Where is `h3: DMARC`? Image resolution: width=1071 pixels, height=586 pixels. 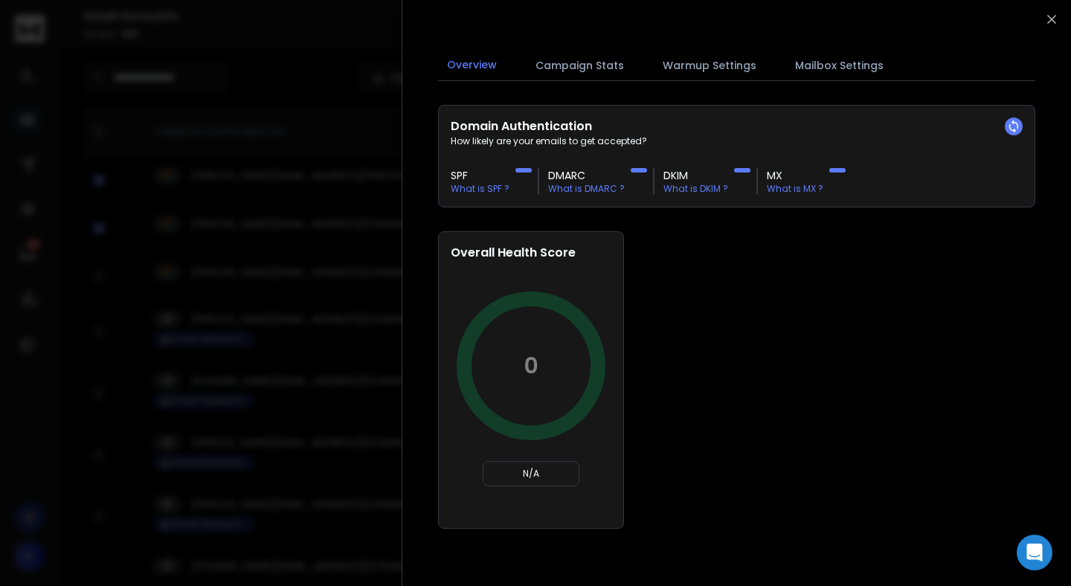
h3: DMARC is located at coordinates (586, 175).